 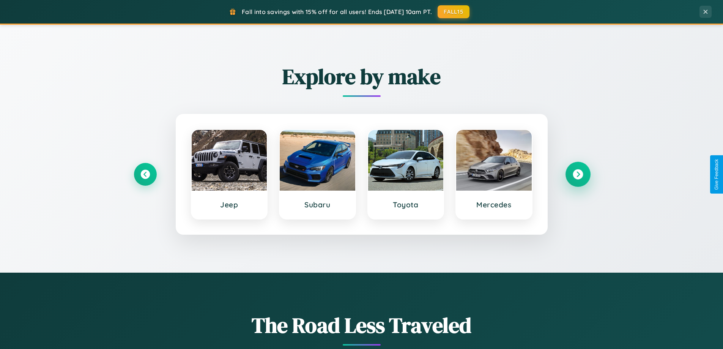 What do you see at coordinates (362, 76) in the screenshot?
I see `h2: Explore by make` at bounding box center [362, 76].